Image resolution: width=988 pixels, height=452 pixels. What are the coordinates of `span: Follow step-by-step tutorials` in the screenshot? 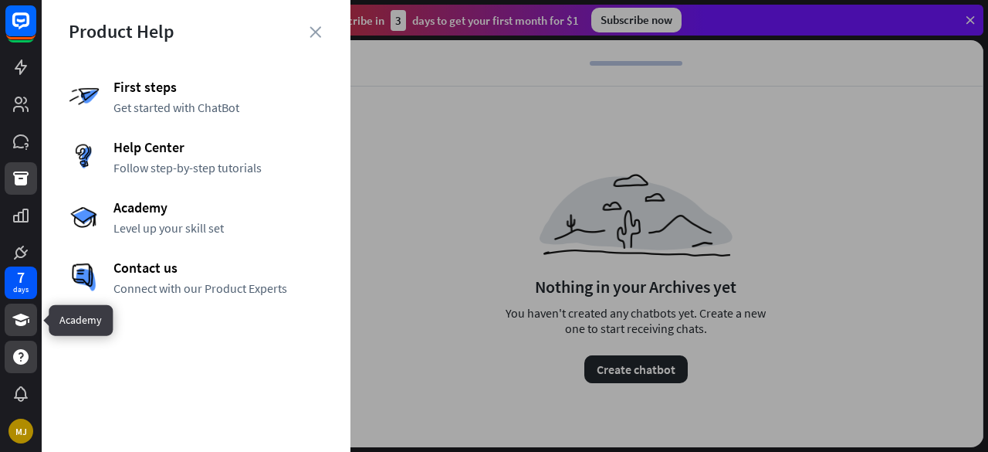 It's located at (218, 167).